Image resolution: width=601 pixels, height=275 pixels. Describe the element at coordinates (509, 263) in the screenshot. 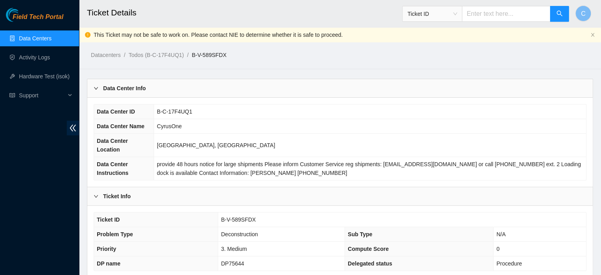

I see `span: Procedure` at that location.